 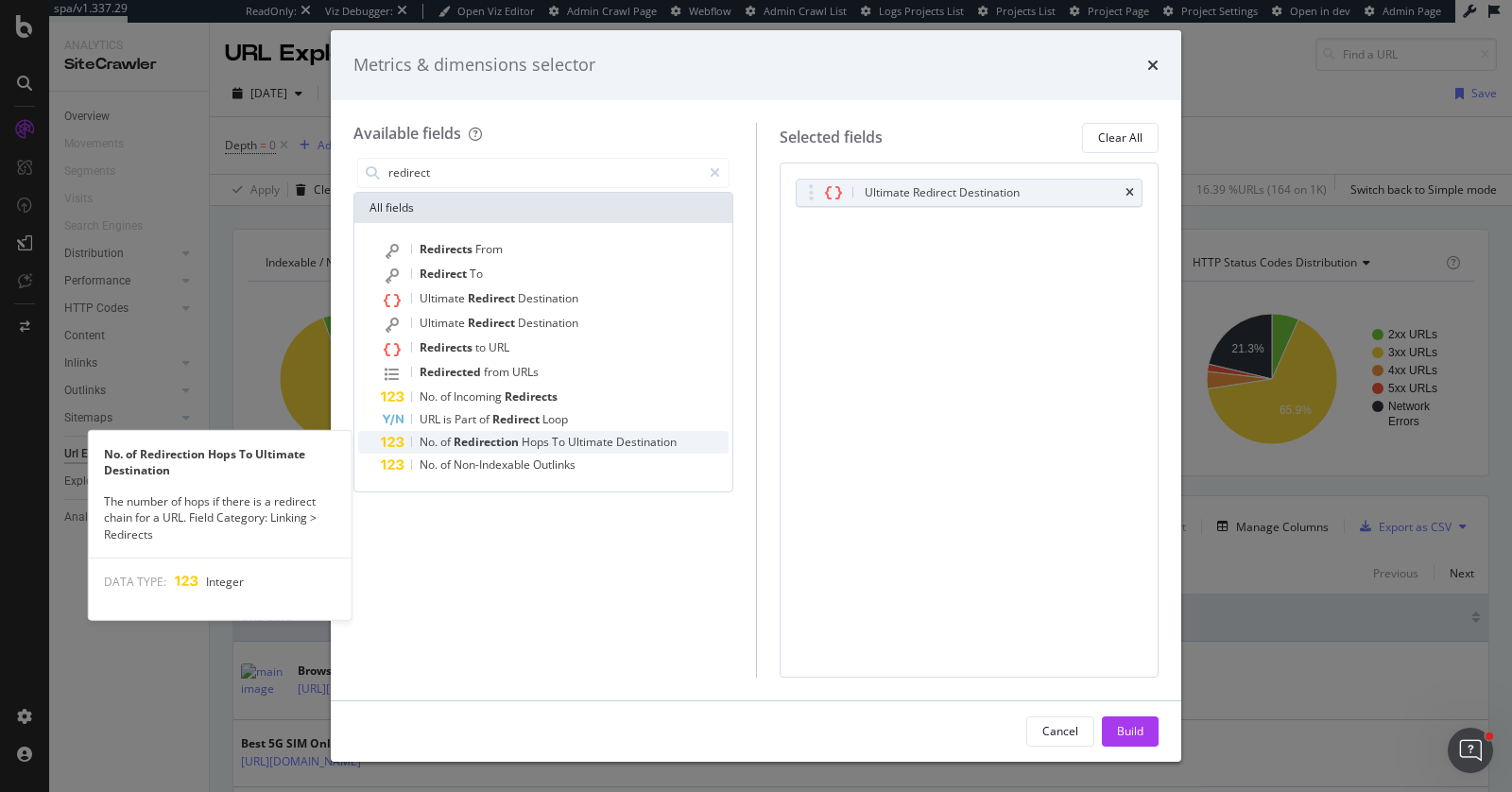 I want to click on span: Loop, so click(x=555, y=419).